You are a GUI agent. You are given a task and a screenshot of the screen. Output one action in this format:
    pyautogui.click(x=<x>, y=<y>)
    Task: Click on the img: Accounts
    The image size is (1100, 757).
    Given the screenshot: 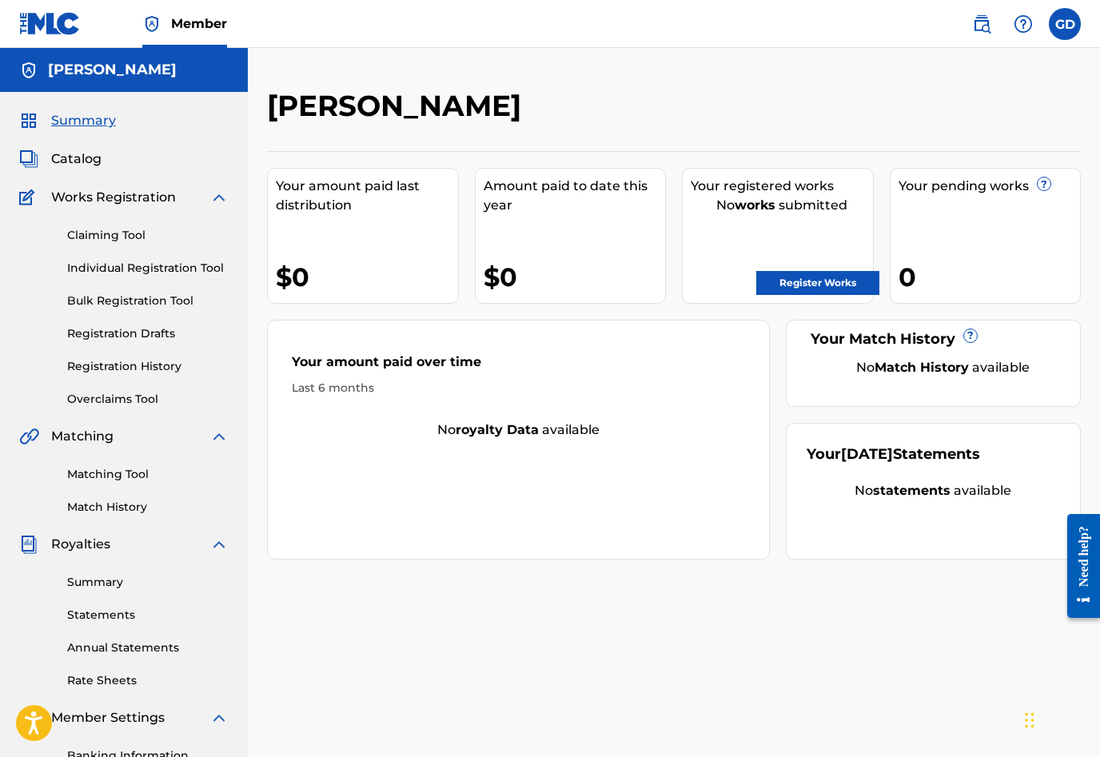 What is the action you would take?
    pyautogui.click(x=29, y=70)
    